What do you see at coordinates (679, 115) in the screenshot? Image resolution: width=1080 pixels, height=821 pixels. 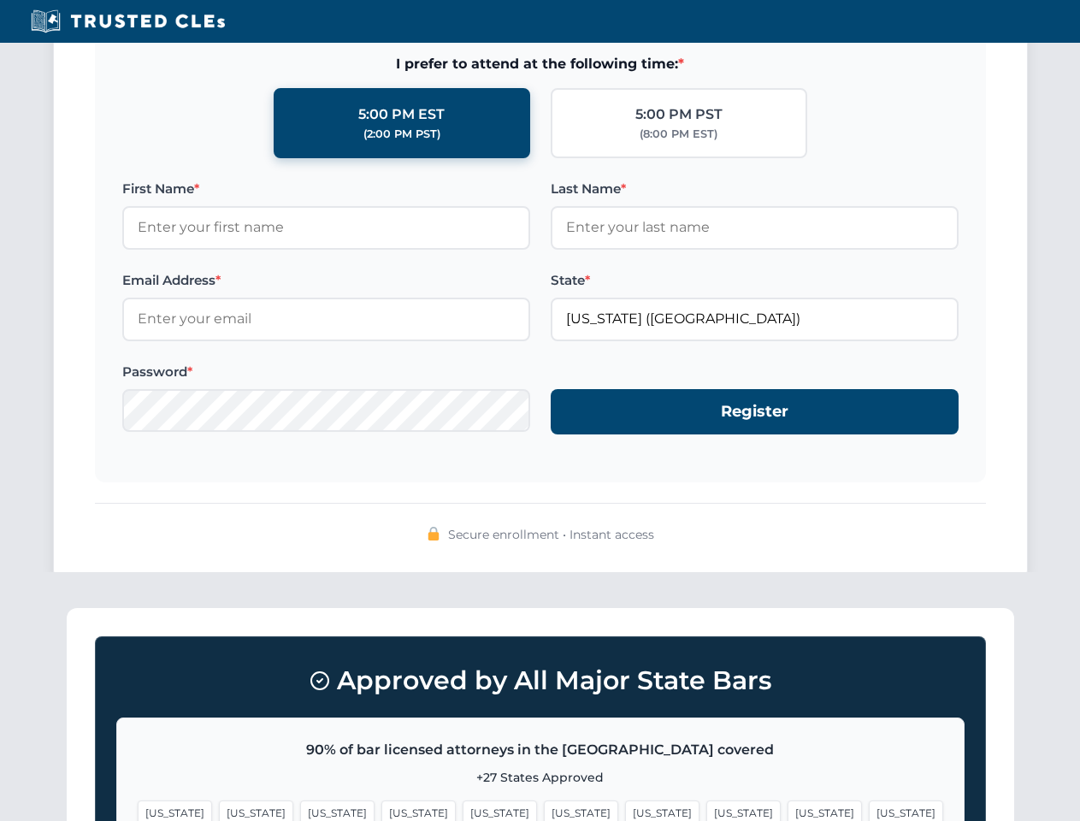 I see `div: 5:00 PM PST` at bounding box center [679, 115].